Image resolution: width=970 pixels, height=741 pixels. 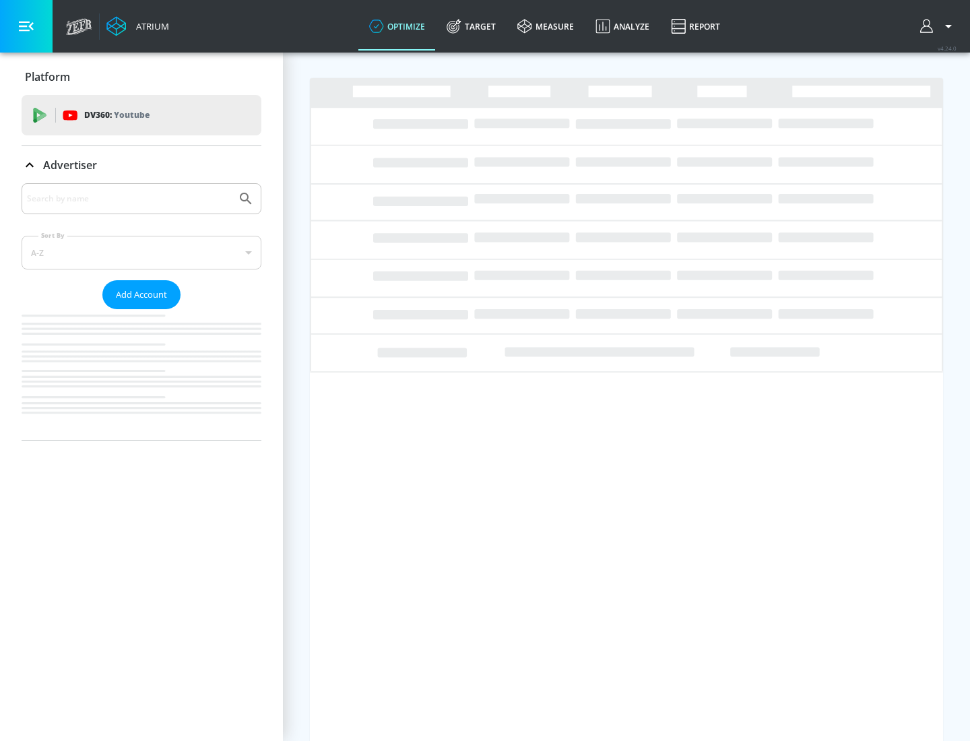 What do you see at coordinates (397, 26) in the screenshot?
I see `a: optimize` at bounding box center [397, 26].